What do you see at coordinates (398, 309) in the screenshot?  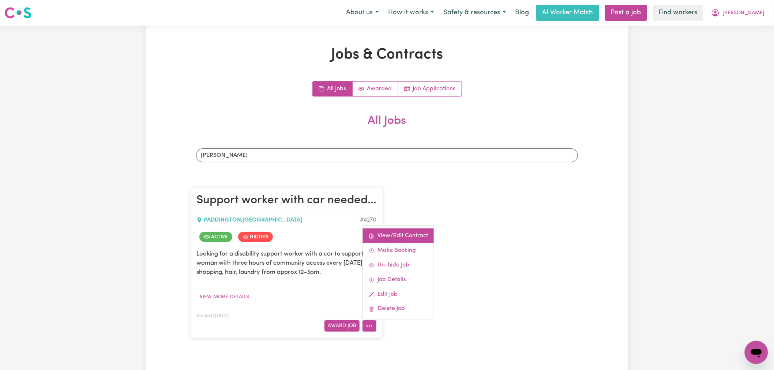 I see `a: Delete Job` at bounding box center [398, 309].